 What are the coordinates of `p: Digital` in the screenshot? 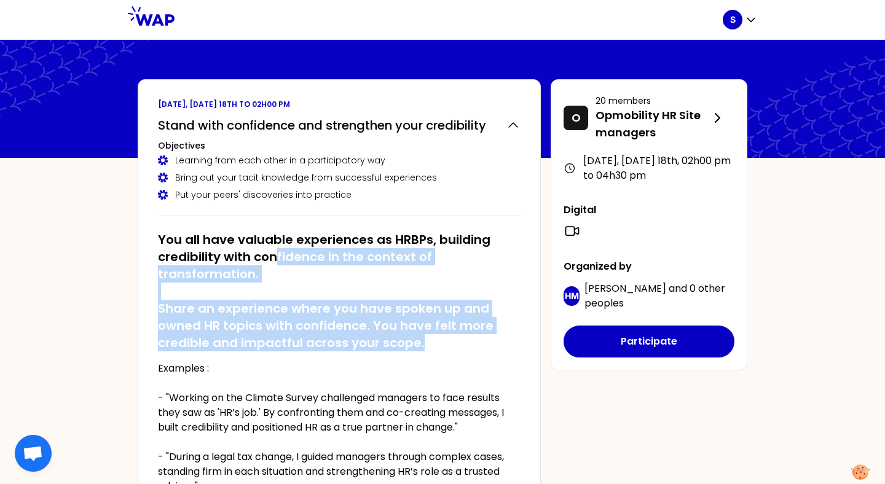 It's located at (649, 210).